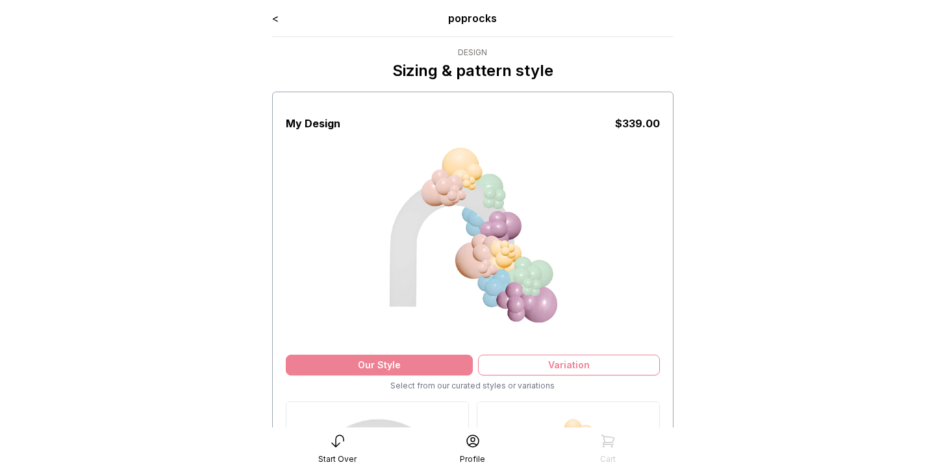 This screenshot has width=945, height=469. I want to click on div: Design, so click(473, 53).